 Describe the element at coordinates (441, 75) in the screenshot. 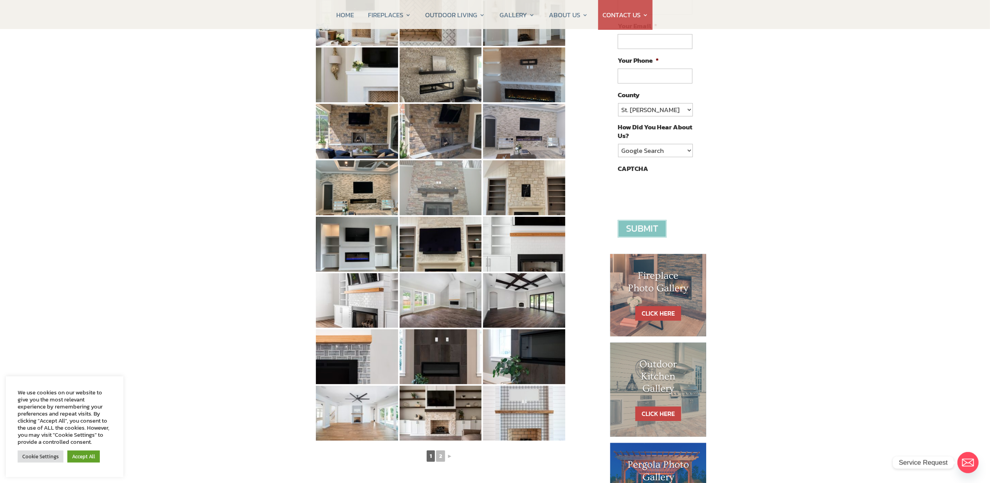

I see `img: 5` at that location.